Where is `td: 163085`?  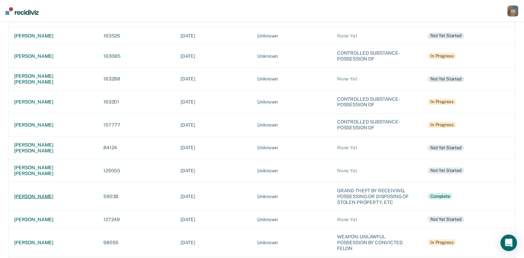 td: 163085 is located at coordinates (136, 56).